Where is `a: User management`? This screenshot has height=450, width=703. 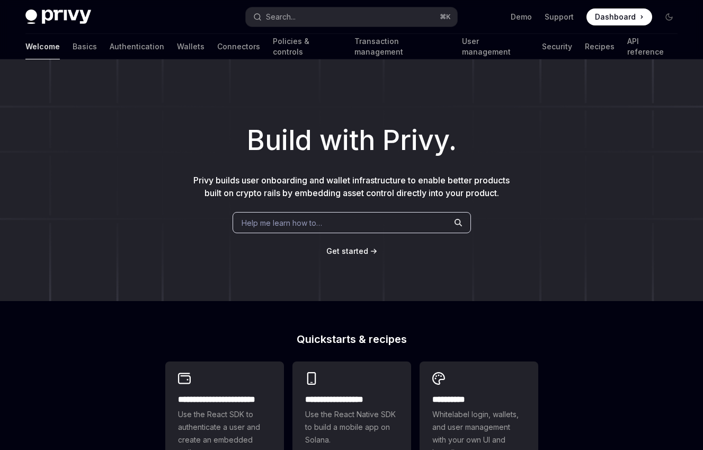 a: User management is located at coordinates (496, 47).